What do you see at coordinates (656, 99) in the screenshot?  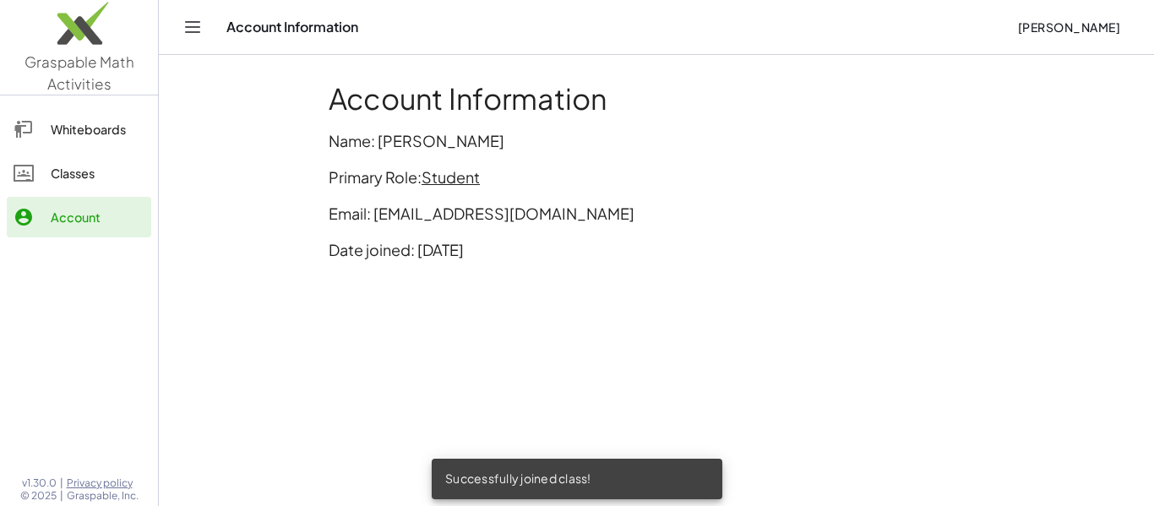 I see `h1: Account Information` at bounding box center [656, 99].